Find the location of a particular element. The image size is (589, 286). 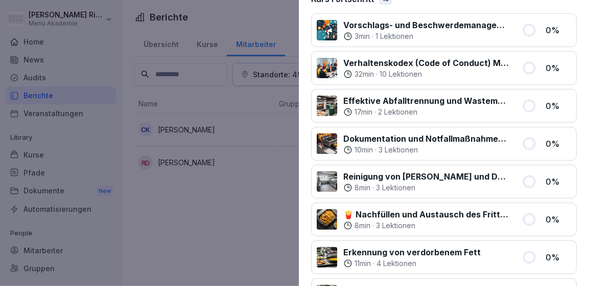

p: 2 Lektionen is located at coordinates (398, 112).